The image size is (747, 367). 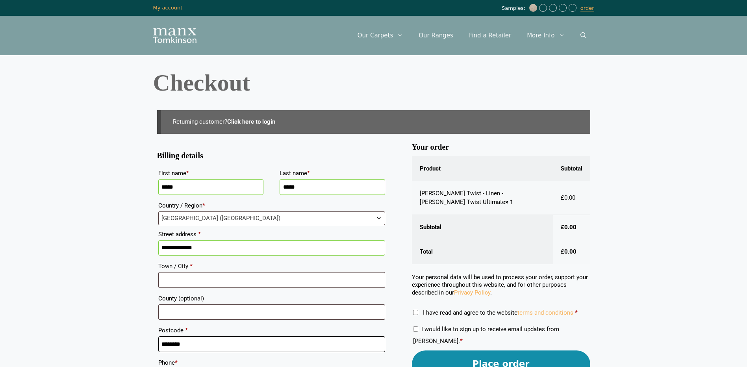 I want to click on a: More Info, so click(x=545, y=35).